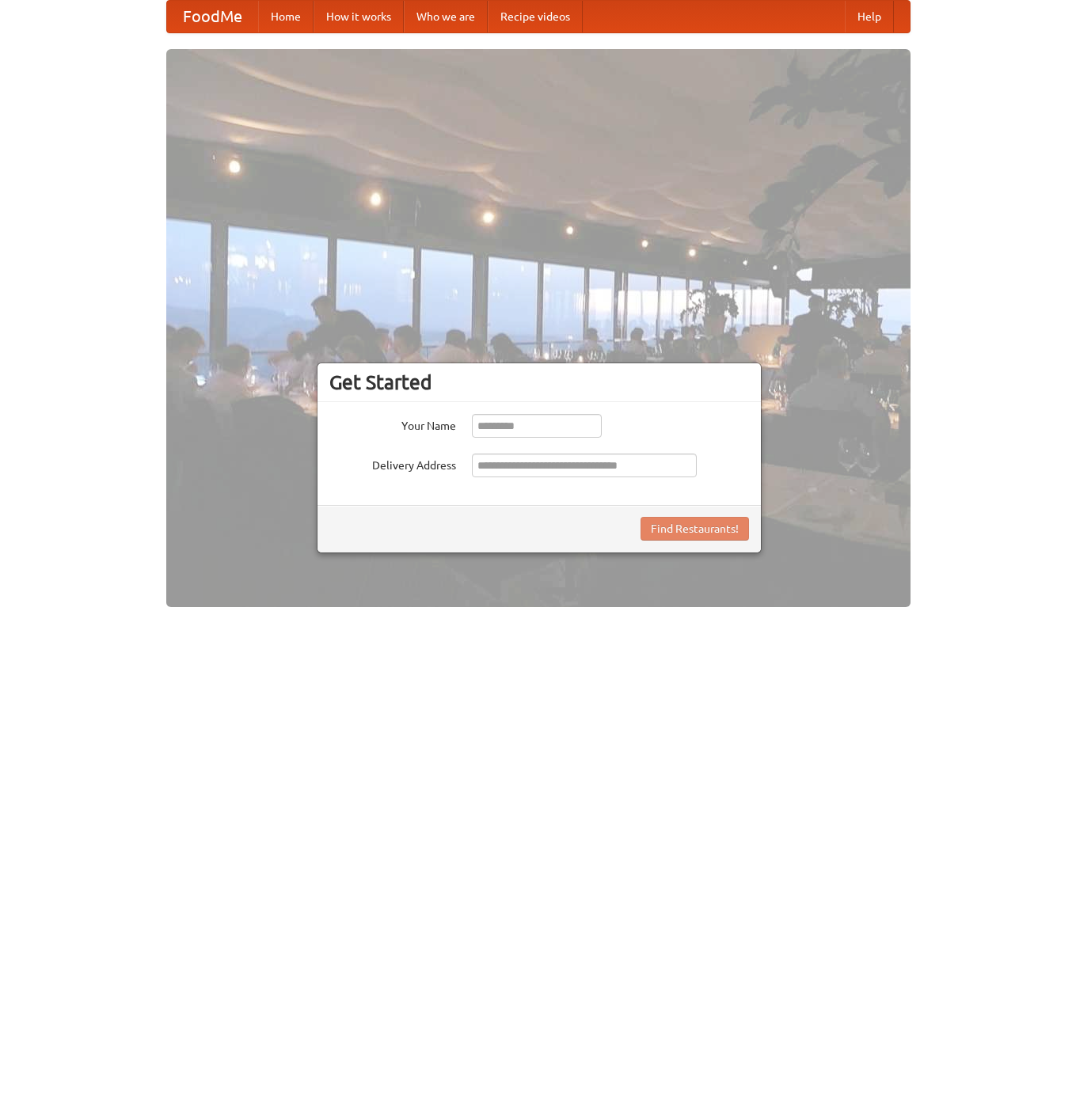 This screenshot has width=1076, height=1120. I want to click on button: Find Restaurants!, so click(694, 529).